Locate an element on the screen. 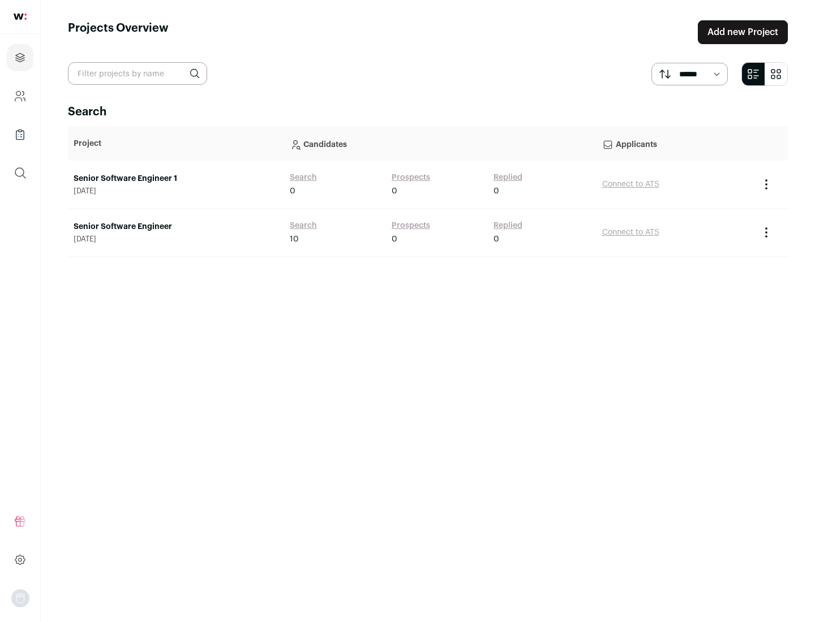 Image resolution: width=815 pixels, height=622 pixels. p: Applicants is located at coordinates (675, 144).